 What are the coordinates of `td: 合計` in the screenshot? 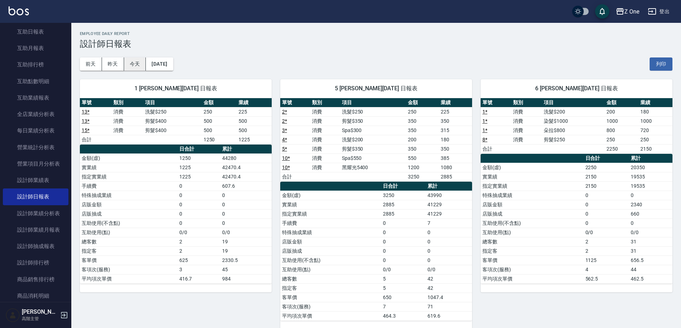 It's located at (295, 177).